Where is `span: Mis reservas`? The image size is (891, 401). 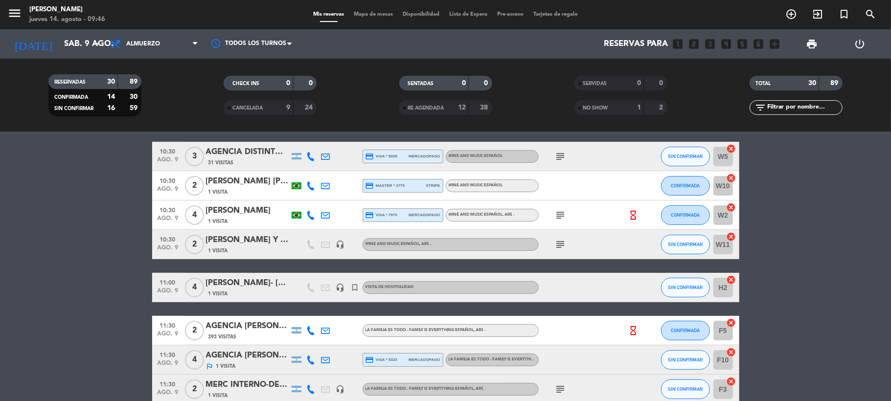 span: Mis reservas is located at coordinates (328, 14).